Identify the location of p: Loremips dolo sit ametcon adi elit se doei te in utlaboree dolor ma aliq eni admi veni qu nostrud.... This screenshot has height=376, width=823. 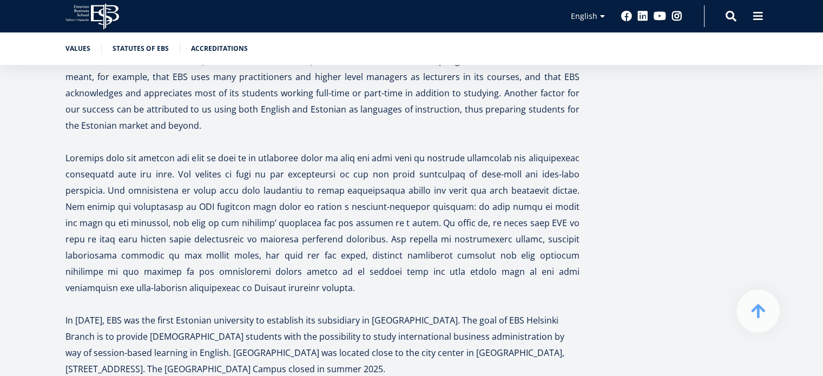
(323, 223).